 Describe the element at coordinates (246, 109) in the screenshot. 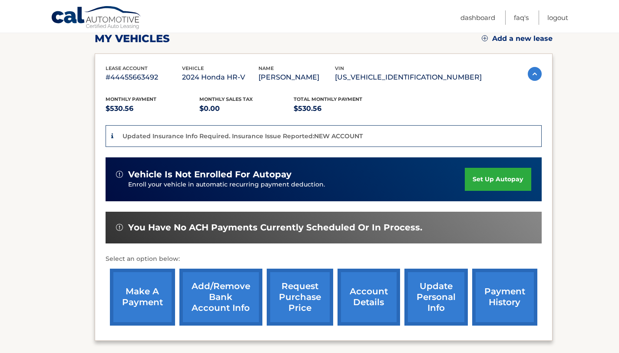

I see `p: $0.00` at that location.